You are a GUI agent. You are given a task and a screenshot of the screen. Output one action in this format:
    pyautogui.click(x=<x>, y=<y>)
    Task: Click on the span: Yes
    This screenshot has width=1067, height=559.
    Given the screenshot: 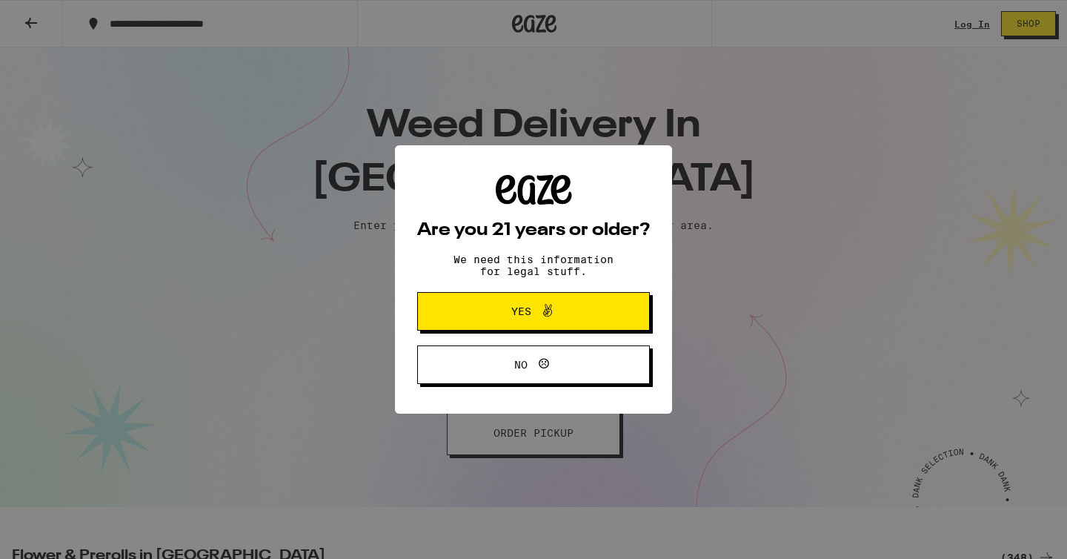 What is the action you would take?
    pyautogui.click(x=521, y=311)
    